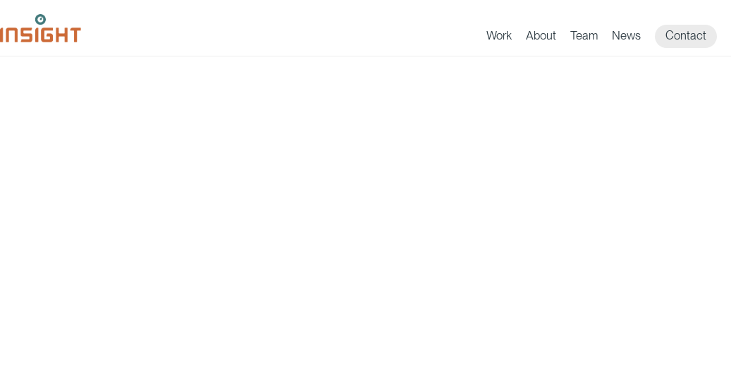 The width and height of the screenshot is (731, 379). I want to click on a: Work, so click(499, 38).